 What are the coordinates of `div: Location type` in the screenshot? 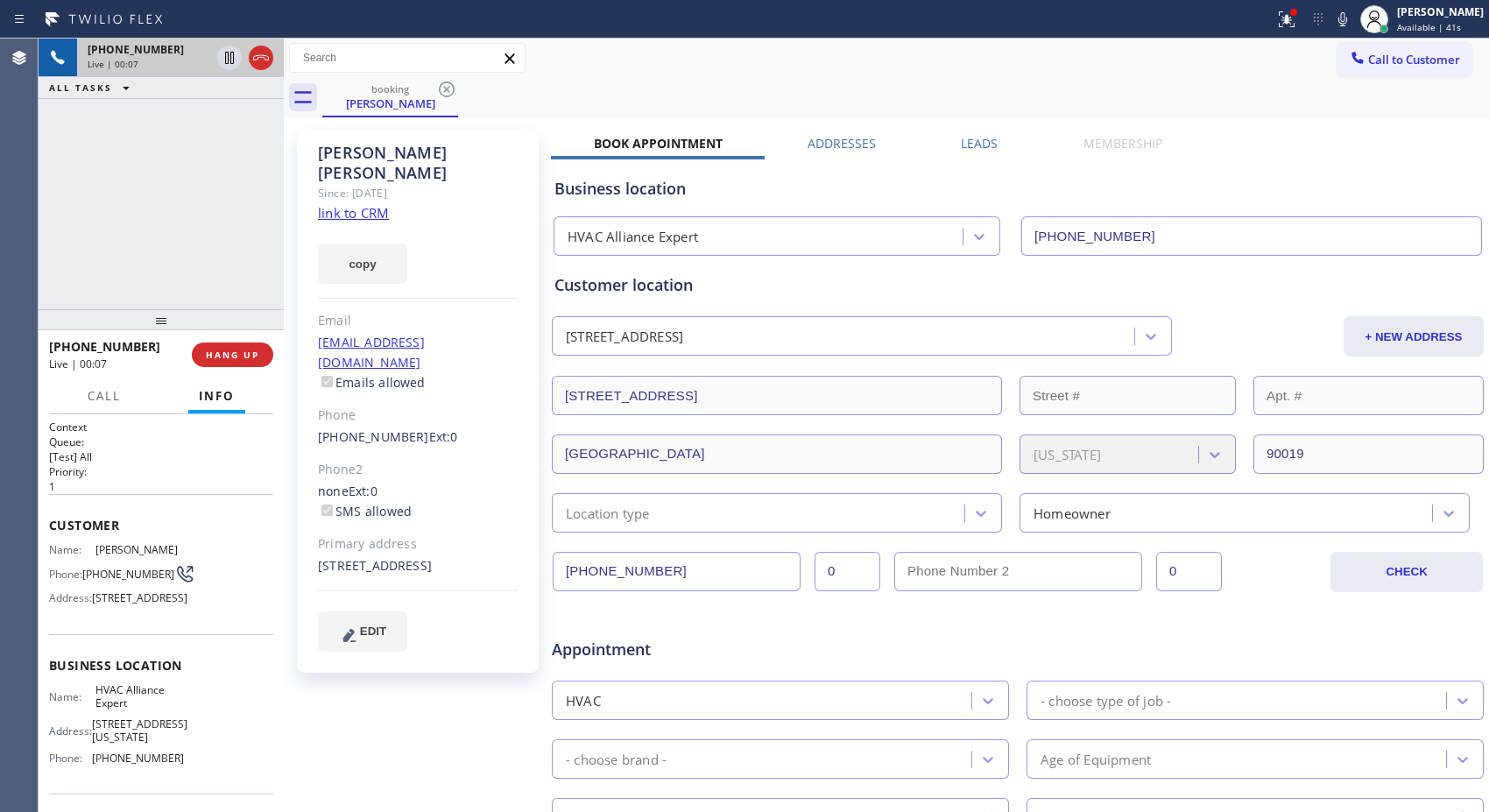 It's located at (608, 513).